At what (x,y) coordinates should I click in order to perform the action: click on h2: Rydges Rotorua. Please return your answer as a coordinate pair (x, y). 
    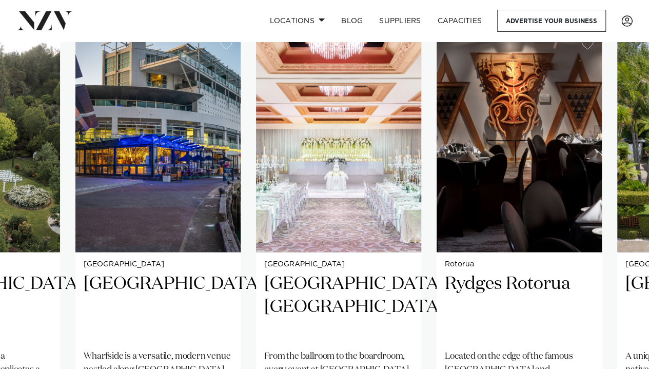
    Looking at the image, I should click on (519, 306).